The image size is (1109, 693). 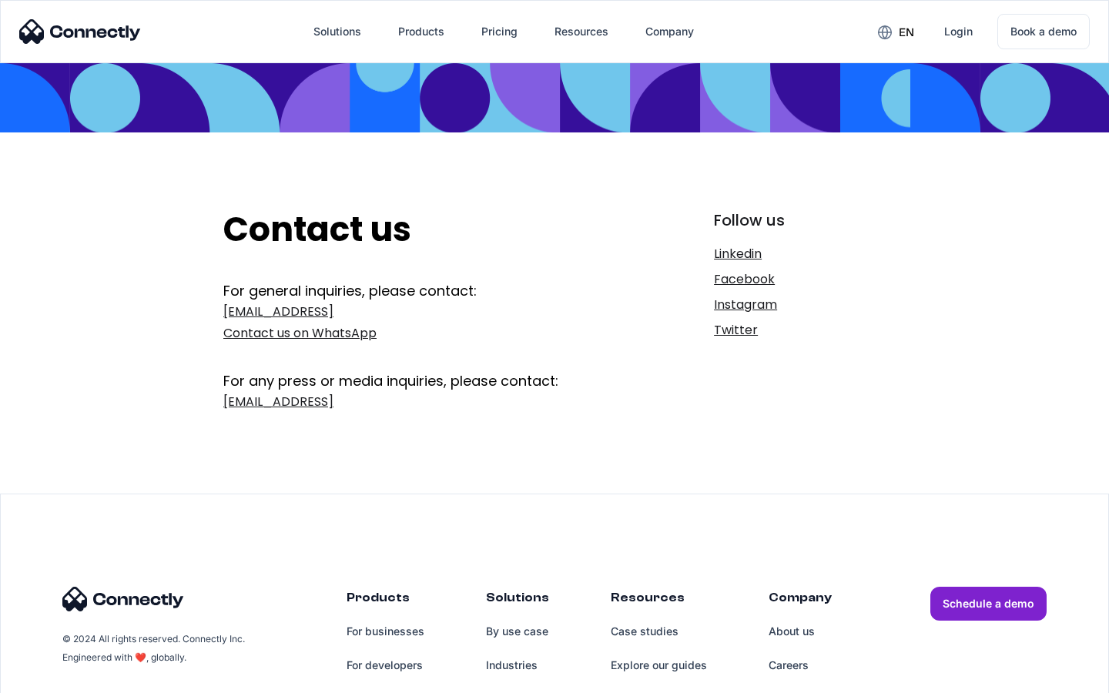 I want to click on a: Schedule a demo, so click(x=988, y=604).